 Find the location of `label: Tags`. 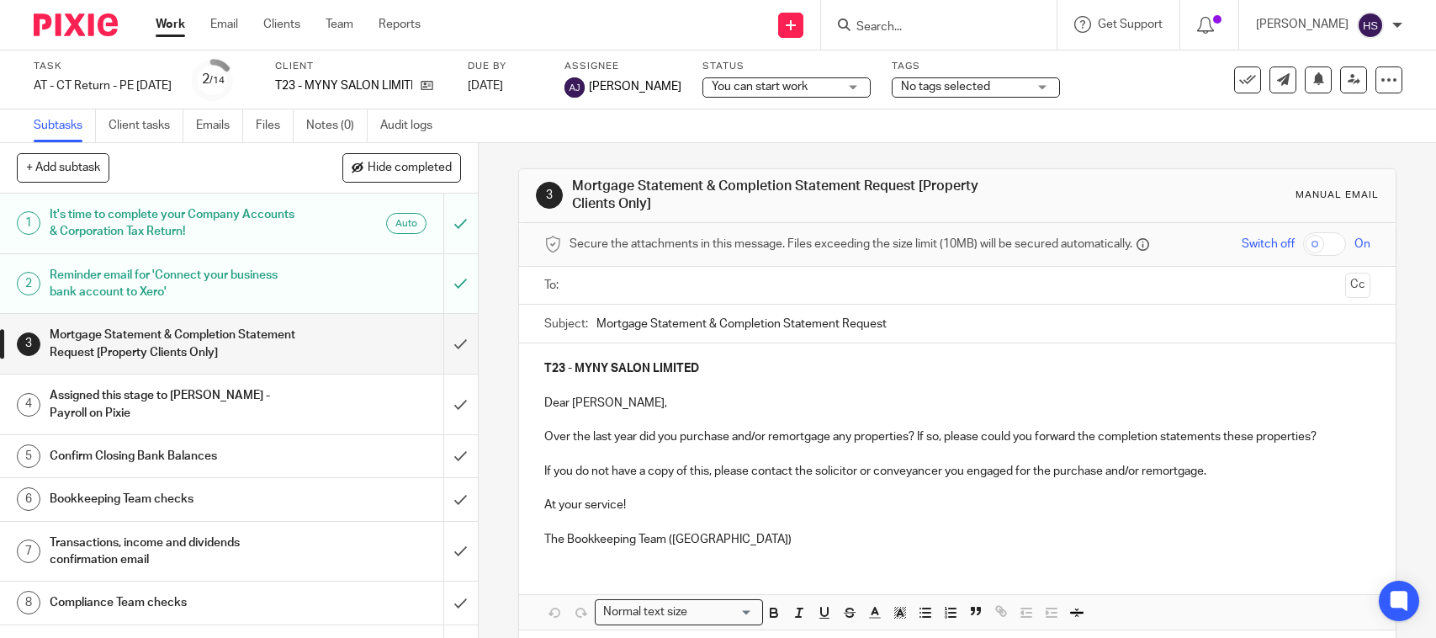

label: Tags is located at coordinates (976, 66).